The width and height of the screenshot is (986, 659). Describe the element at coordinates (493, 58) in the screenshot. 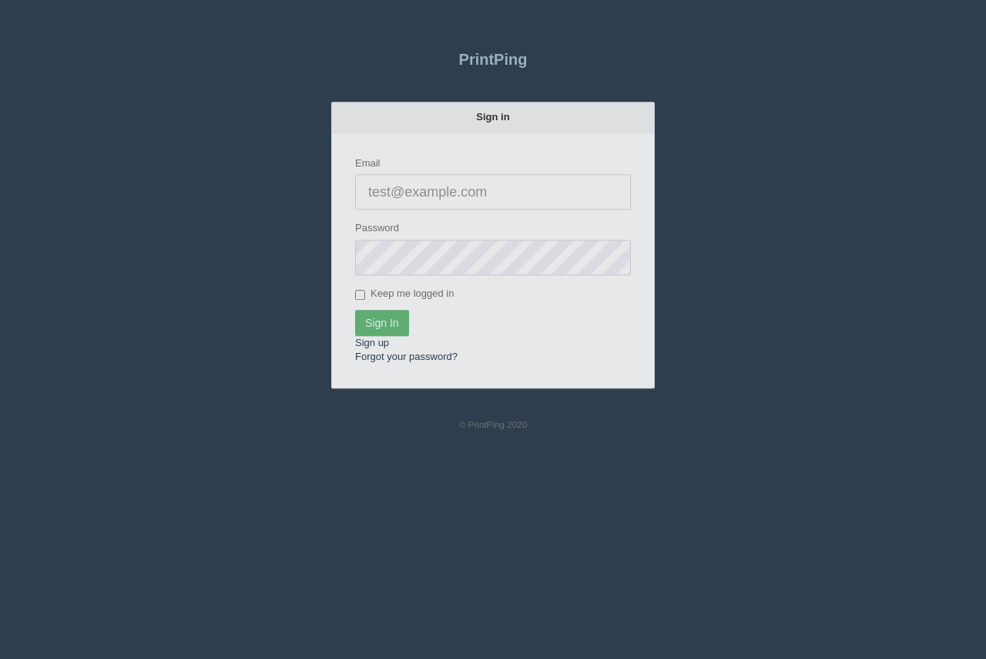

I see `a: PrintPing` at that location.